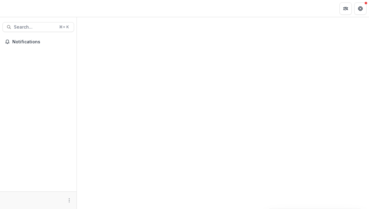 This screenshot has width=369, height=209. Describe the element at coordinates (42, 42) in the screenshot. I see `span: Notifications` at that location.